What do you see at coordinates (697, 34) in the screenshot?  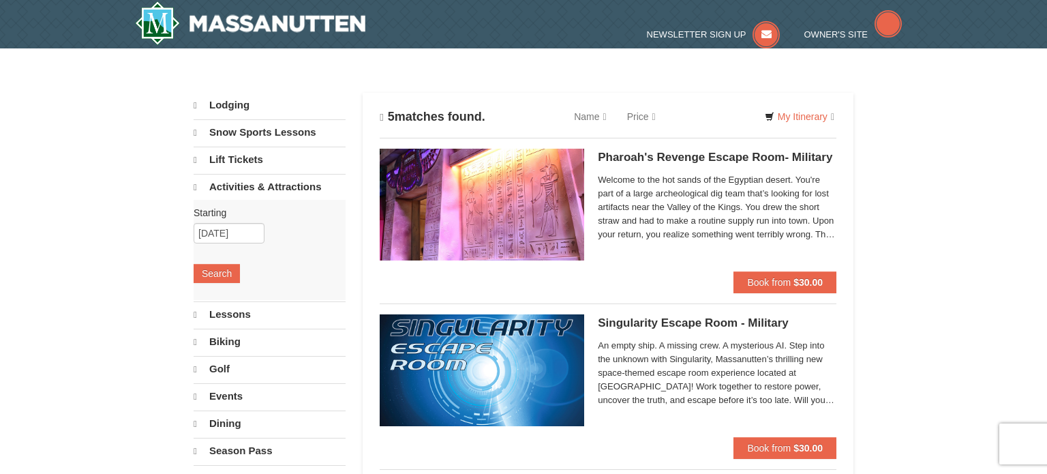 I see `span: Newsletter Sign Up` at bounding box center [697, 34].